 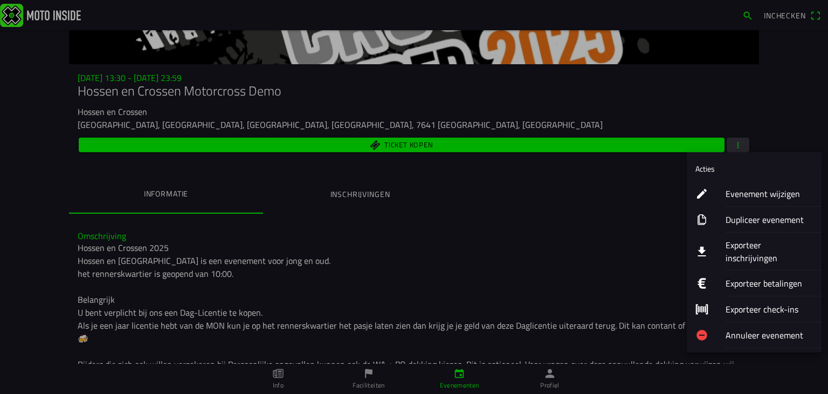 I want to click on ion-label: Exporteer betalingen, so click(x=769, y=283).